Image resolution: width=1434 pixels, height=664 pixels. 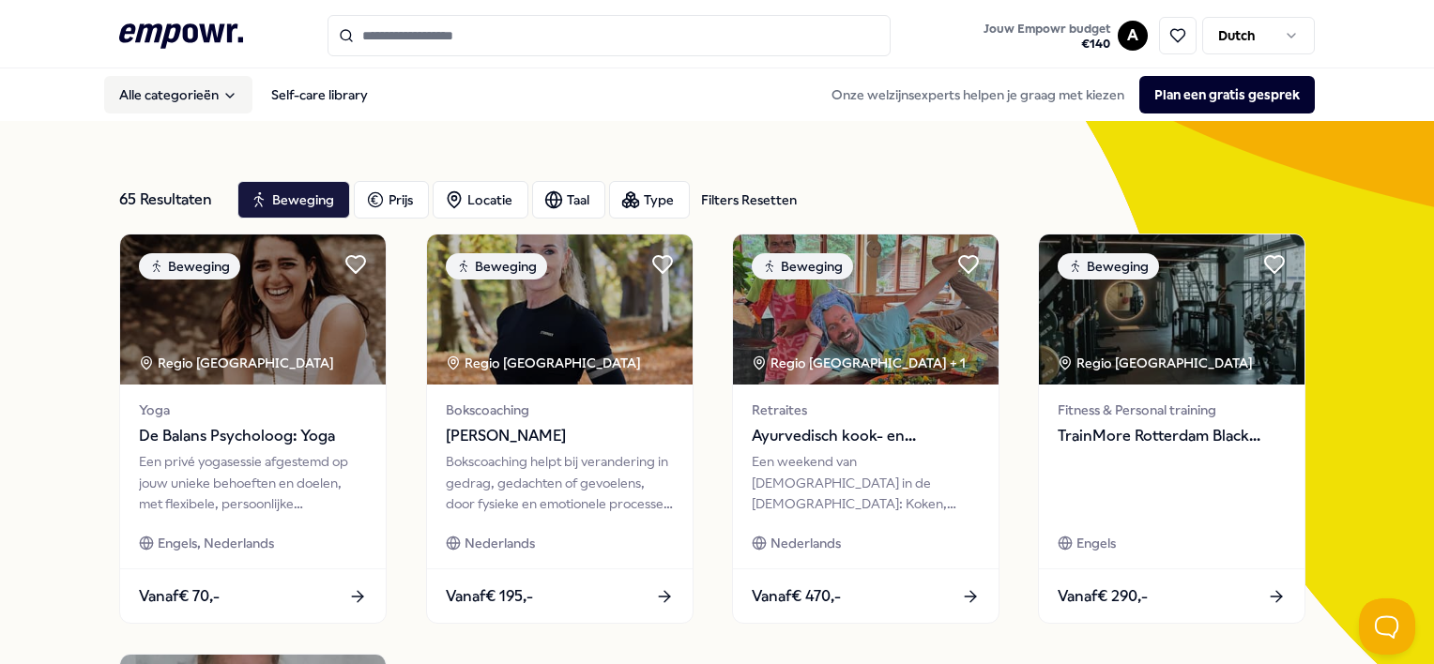 I want to click on a: Self-care library, so click(x=319, y=95).